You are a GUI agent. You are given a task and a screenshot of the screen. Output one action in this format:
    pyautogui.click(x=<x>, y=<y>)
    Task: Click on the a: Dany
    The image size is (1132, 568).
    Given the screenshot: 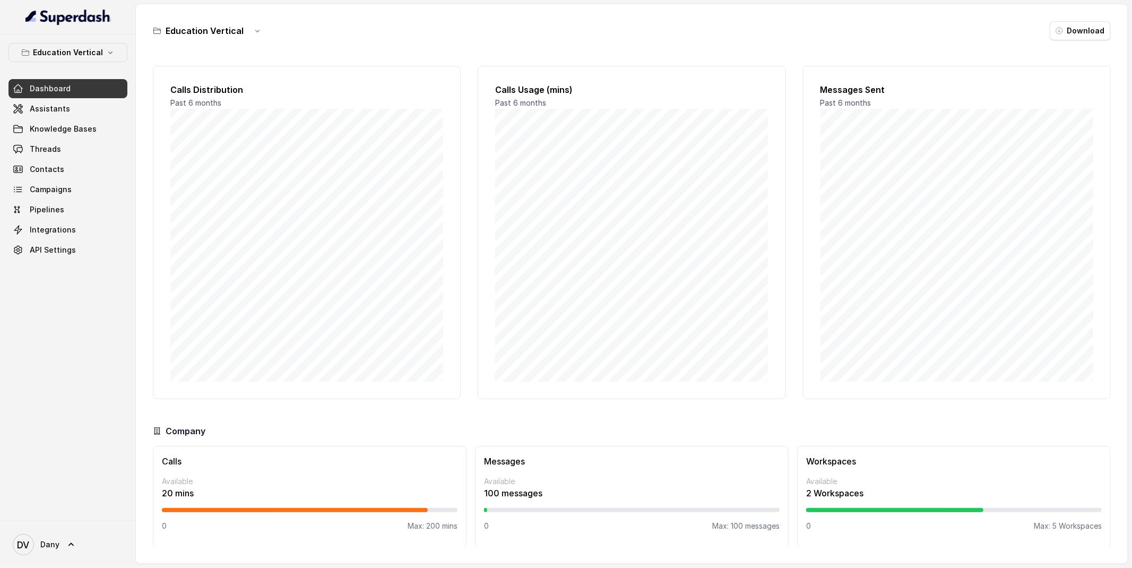 What is the action you would take?
    pyautogui.click(x=68, y=544)
    